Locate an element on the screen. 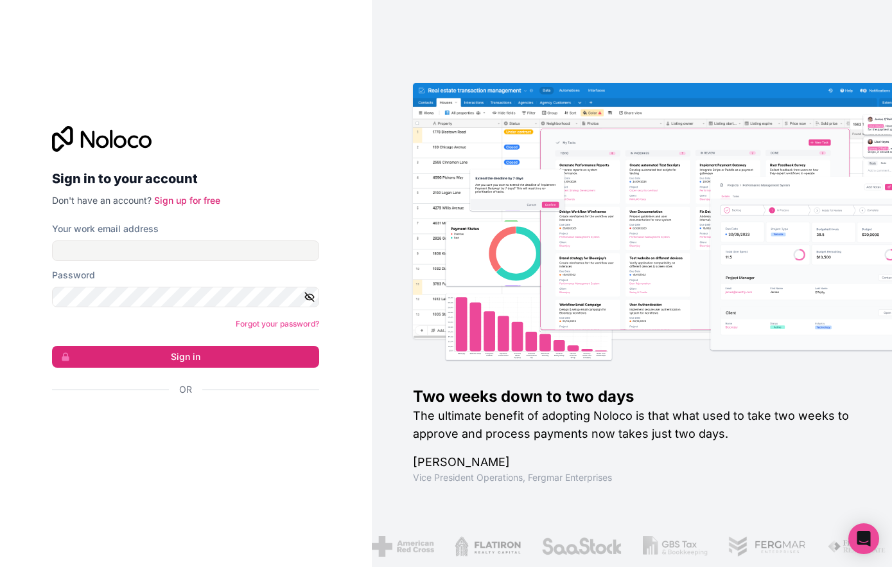 Image resolution: width=892 pixels, height=567 pixels. button: Sign in is located at coordinates (186, 357).